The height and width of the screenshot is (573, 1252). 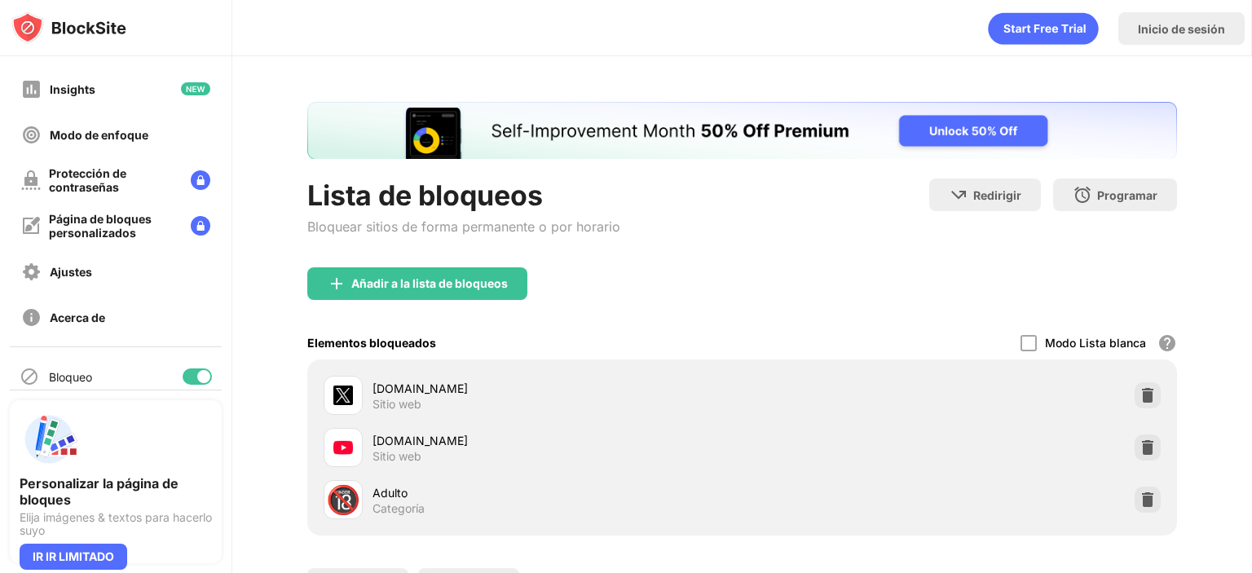 What do you see at coordinates (68, 28) in the screenshot?
I see `img: logo-blocksite.svg` at bounding box center [68, 28].